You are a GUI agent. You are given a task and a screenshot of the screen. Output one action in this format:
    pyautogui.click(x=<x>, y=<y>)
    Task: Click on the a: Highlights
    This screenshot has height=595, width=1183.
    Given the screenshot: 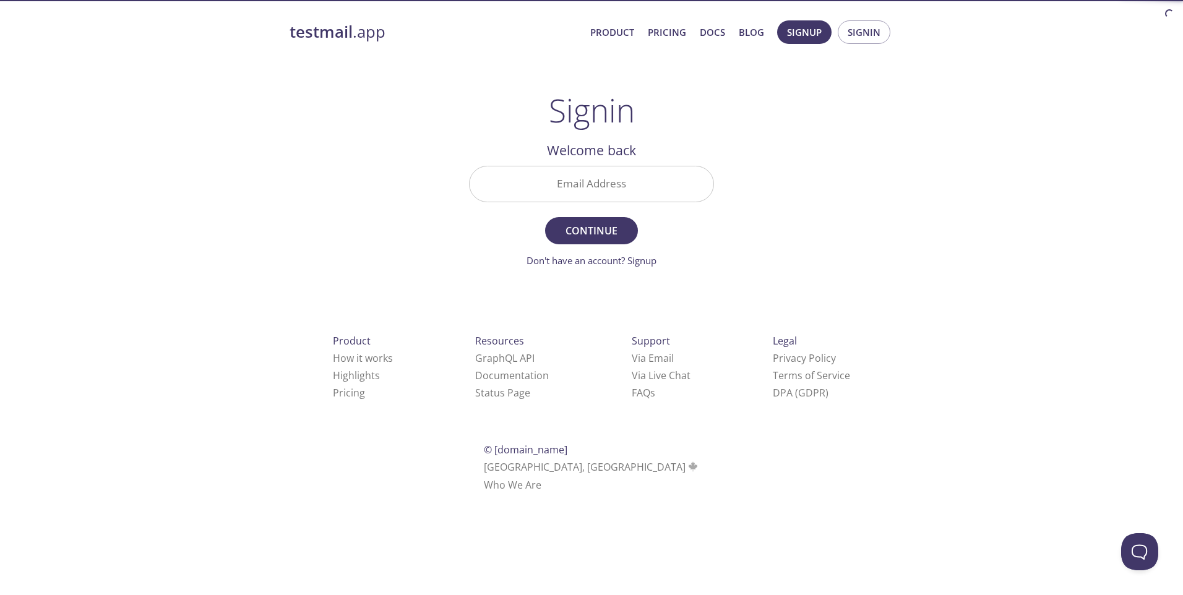 What is the action you would take?
    pyautogui.click(x=356, y=376)
    